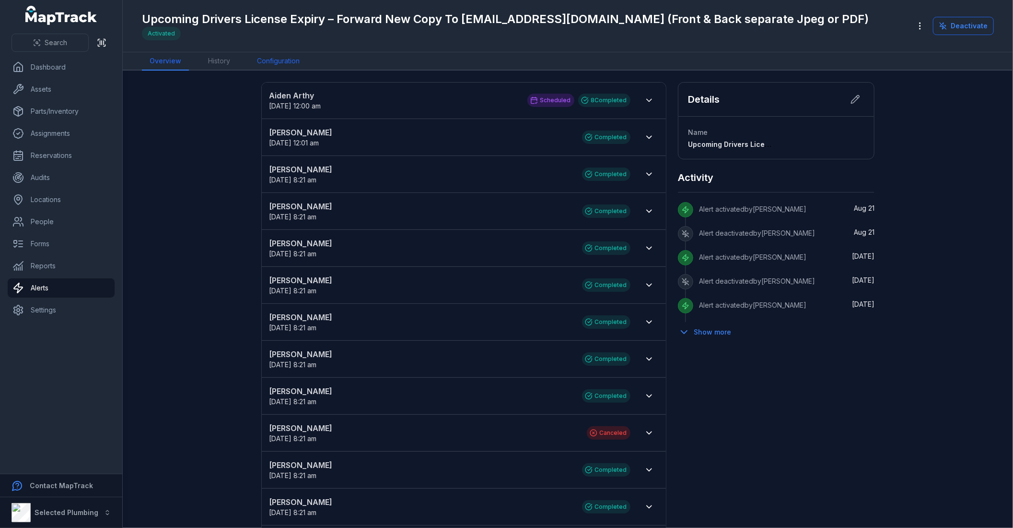 The height and width of the screenshot is (528, 1013). Describe the element at coordinates (61, 133) in the screenshot. I see `a: Assignments` at that location.